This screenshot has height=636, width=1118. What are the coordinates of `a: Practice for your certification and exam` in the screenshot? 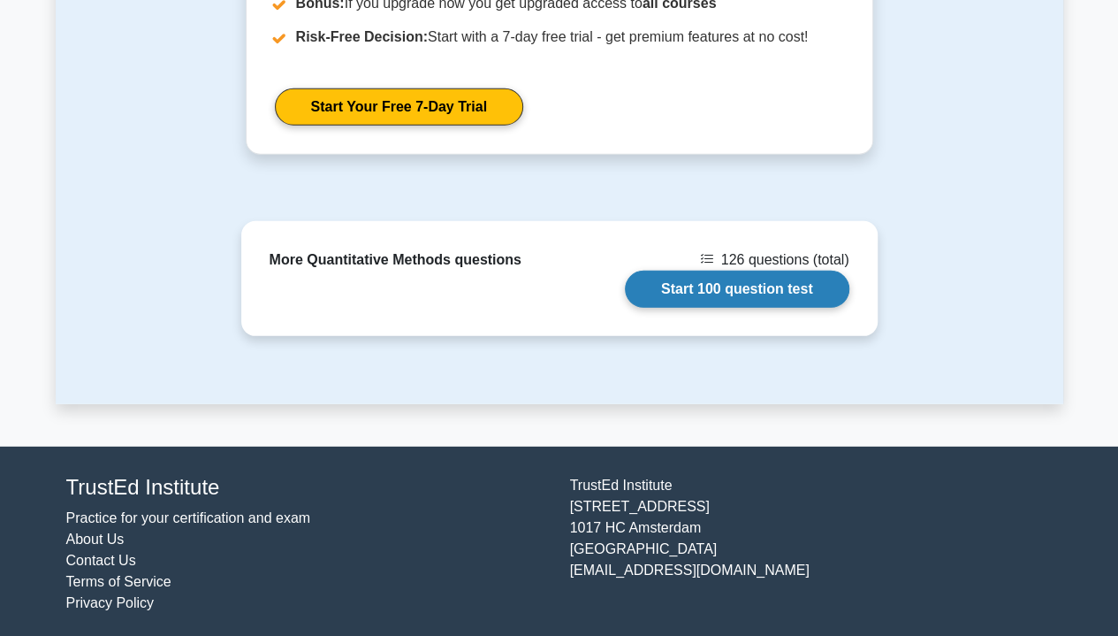 It's located at (188, 517).